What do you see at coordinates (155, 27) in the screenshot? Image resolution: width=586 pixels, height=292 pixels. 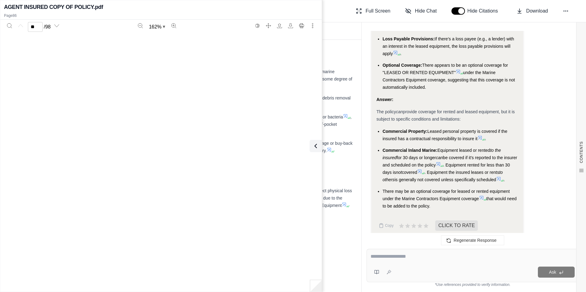 I see `span: 162 %` at bounding box center [155, 27].